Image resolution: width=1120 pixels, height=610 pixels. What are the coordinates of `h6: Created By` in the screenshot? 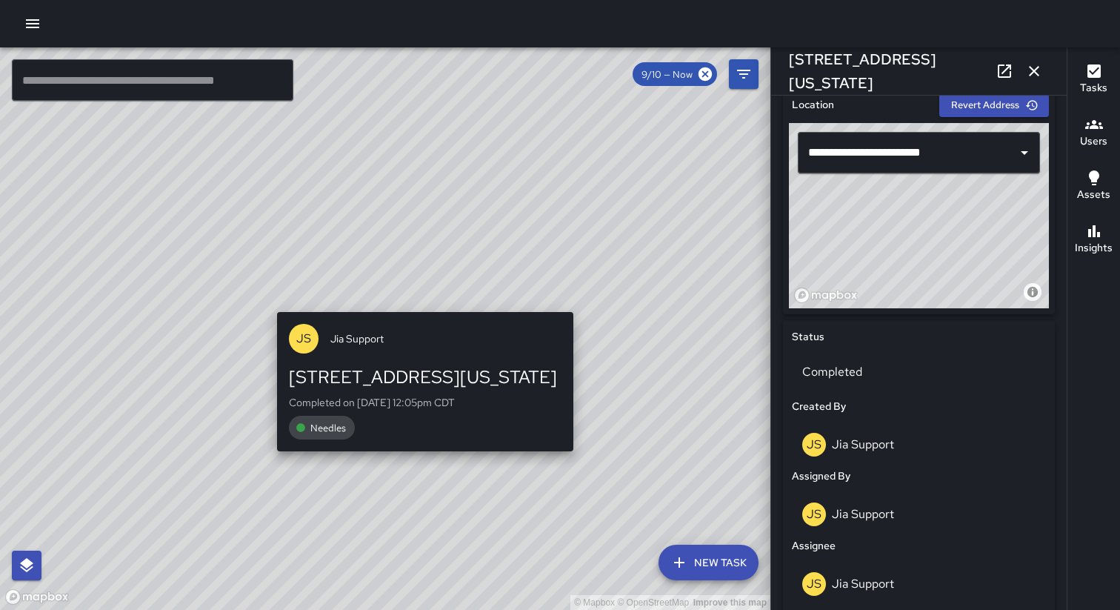 It's located at (818, 407).